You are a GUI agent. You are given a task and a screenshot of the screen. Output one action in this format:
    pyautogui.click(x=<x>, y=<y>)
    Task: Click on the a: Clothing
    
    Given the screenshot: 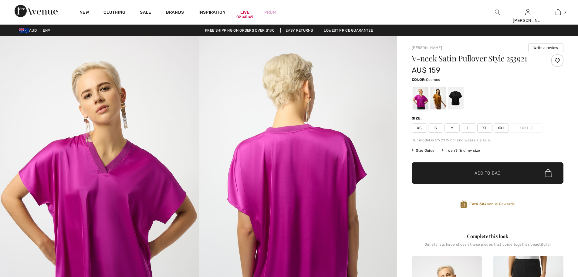 What is the action you would take?
    pyautogui.click(x=114, y=13)
    